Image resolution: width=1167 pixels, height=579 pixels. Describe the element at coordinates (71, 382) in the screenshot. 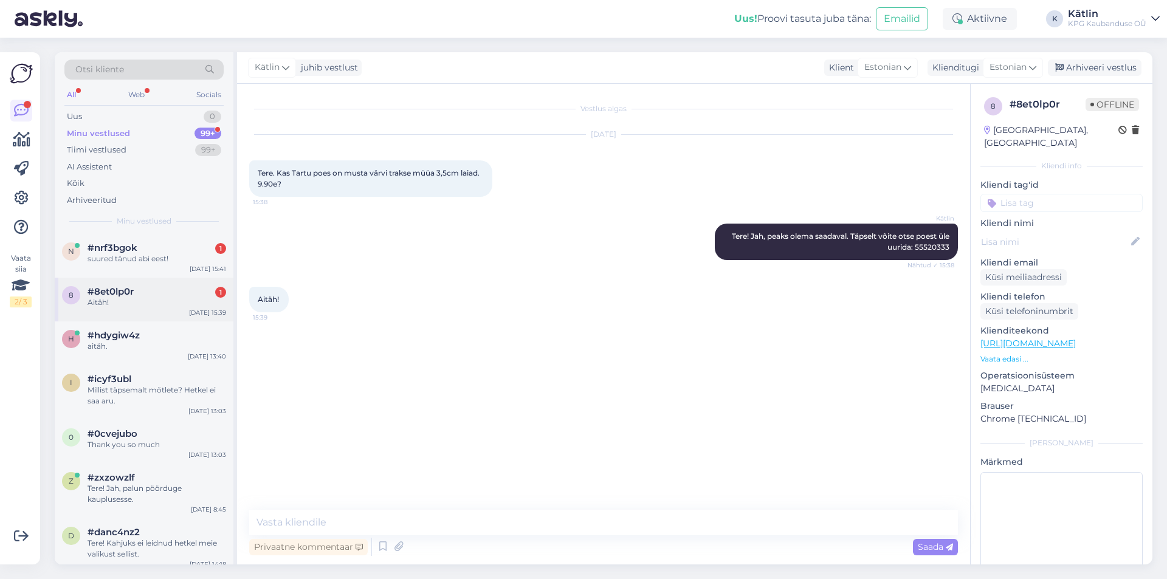

I see `span: i` at that location.